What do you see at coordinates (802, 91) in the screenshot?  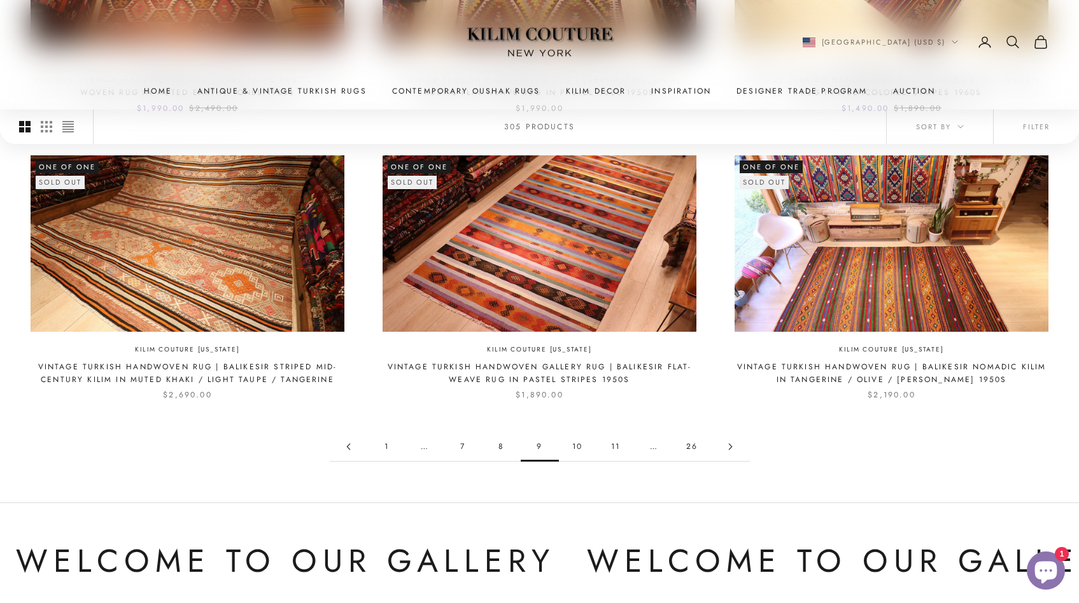 I see `a: Designer Trade Program` at bounding box center [802, 91].